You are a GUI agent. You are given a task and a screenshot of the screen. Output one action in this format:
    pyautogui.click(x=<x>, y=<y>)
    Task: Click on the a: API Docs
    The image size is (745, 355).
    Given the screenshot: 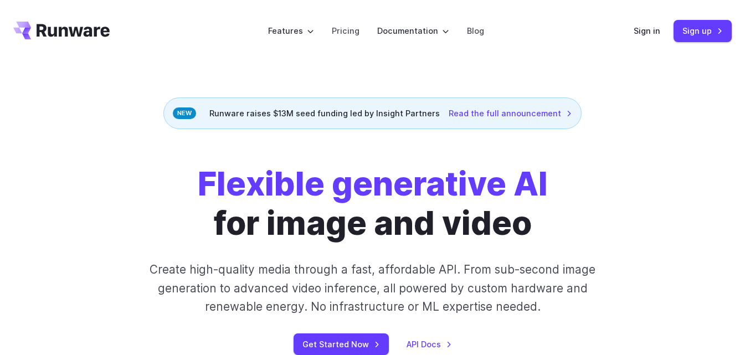 What is the action you would take?
    pyautogui.click(x=429, y=344)
    